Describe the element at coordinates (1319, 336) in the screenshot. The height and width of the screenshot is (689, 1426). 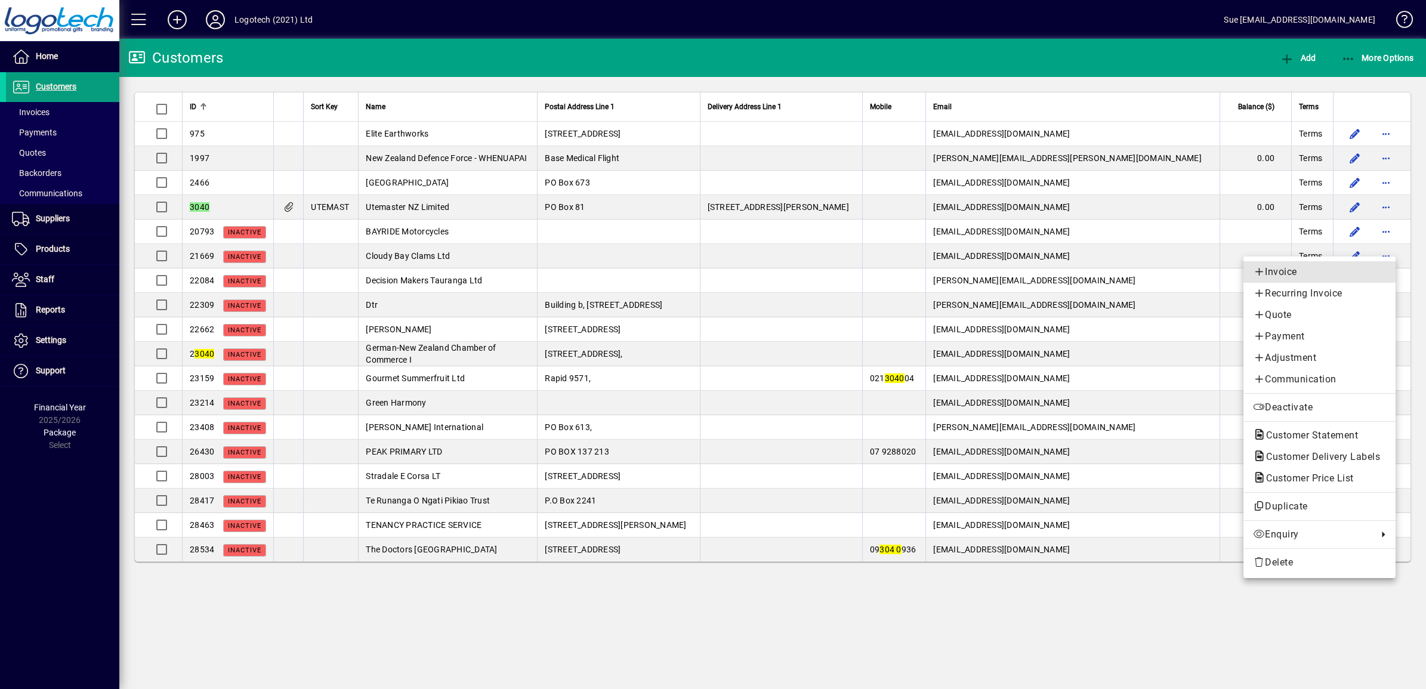
I see `span: Payment` at that location.